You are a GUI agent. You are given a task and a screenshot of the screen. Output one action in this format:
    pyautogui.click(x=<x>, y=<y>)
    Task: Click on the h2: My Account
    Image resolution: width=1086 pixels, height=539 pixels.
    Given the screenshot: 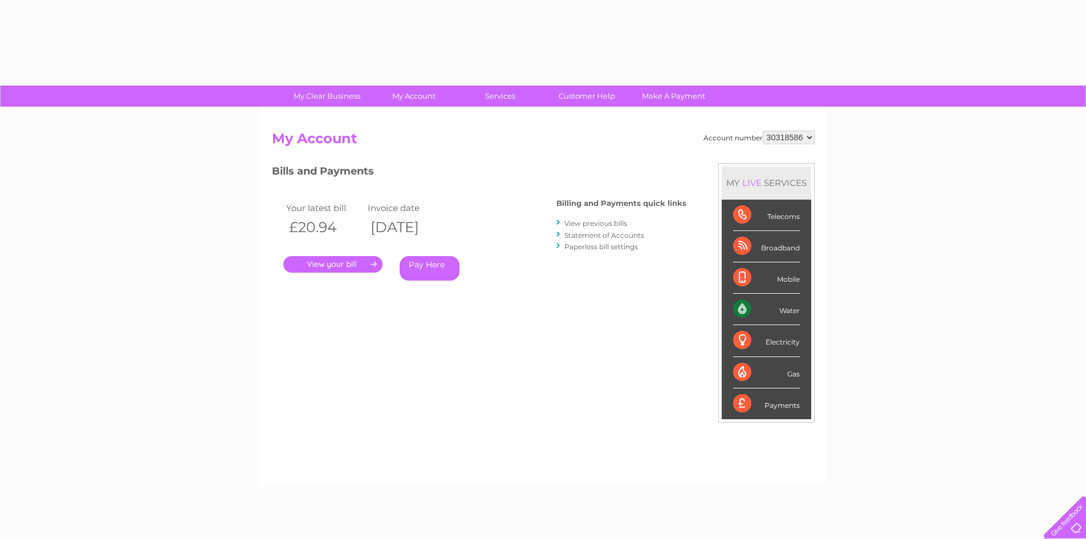 What is the action you would take?
    pyautogui.click(x=543, y=141)
    